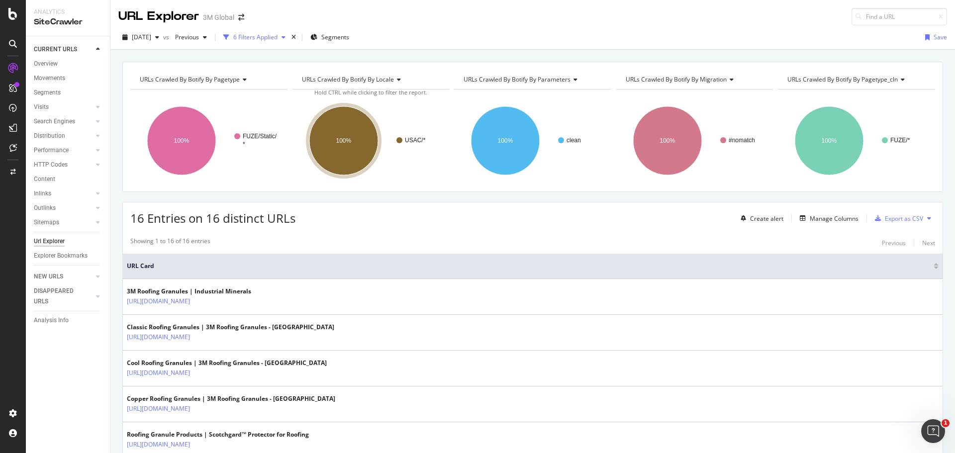  I want to click on button: Manage Columns, so click(827, 218).